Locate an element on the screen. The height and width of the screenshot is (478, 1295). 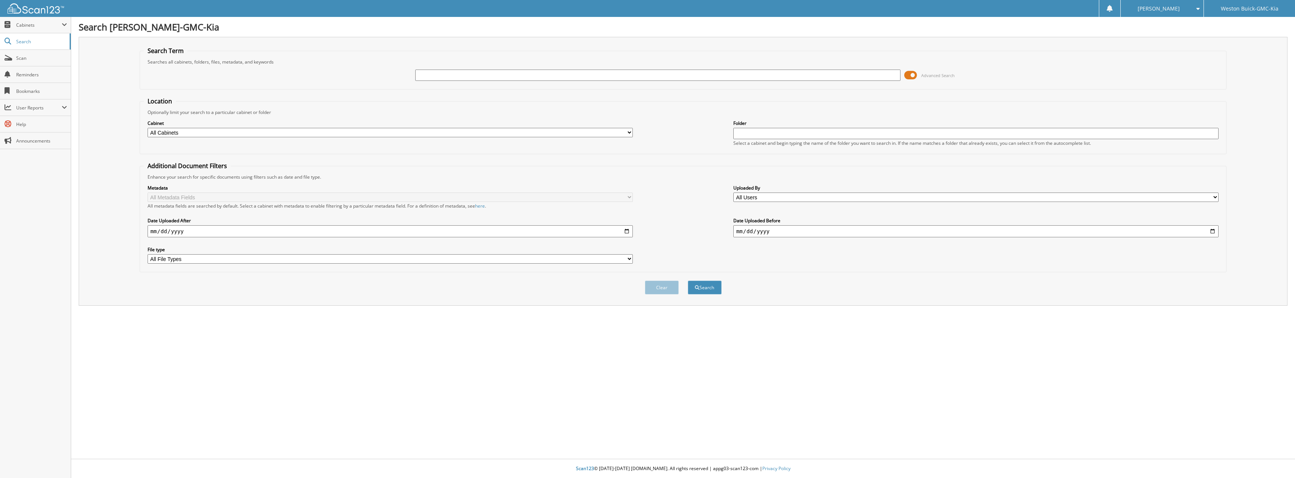
legend: Location is located at coordinates (160, 101).